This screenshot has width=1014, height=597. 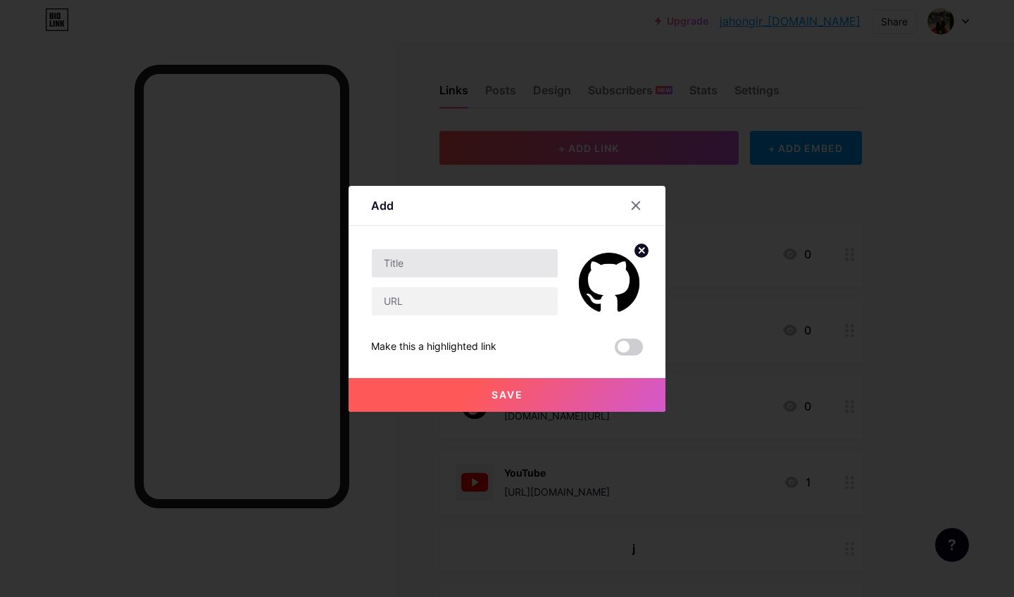 I want to click on div: Add, so click(x=382, y=206).